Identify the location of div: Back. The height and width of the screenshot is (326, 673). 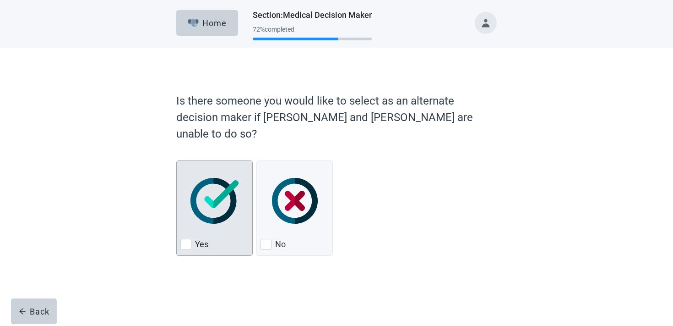
(34, 311).